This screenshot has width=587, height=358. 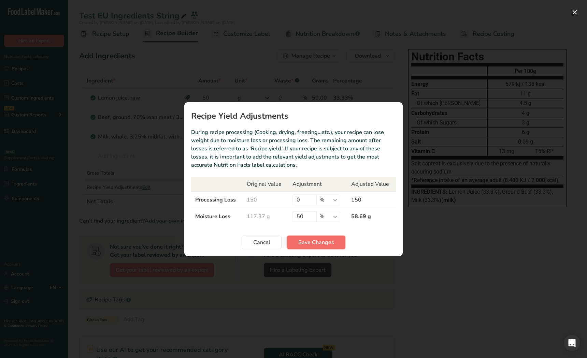 What do you see at coordinates (262, 243) in the screenshot?
I see `button: Cancel` at bounding box center [262, 243].